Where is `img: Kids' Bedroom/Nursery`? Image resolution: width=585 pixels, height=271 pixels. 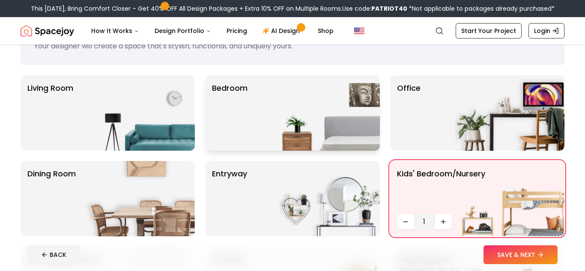 img: Kids' Bedroom/Nursery is located at coordinates (509, 199).